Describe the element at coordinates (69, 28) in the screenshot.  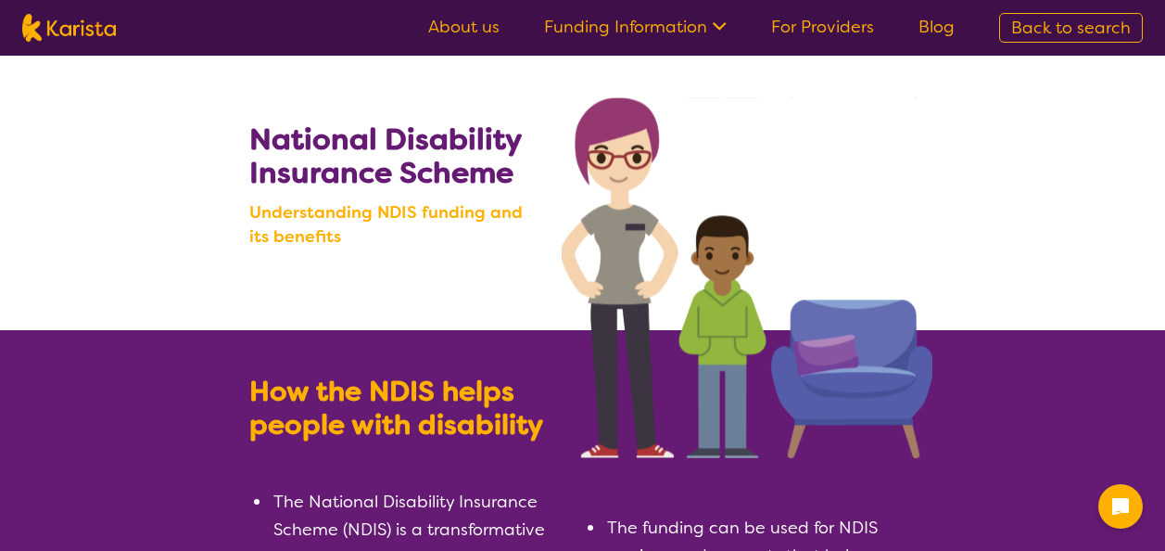
I see `img: Karista logo` at that location.